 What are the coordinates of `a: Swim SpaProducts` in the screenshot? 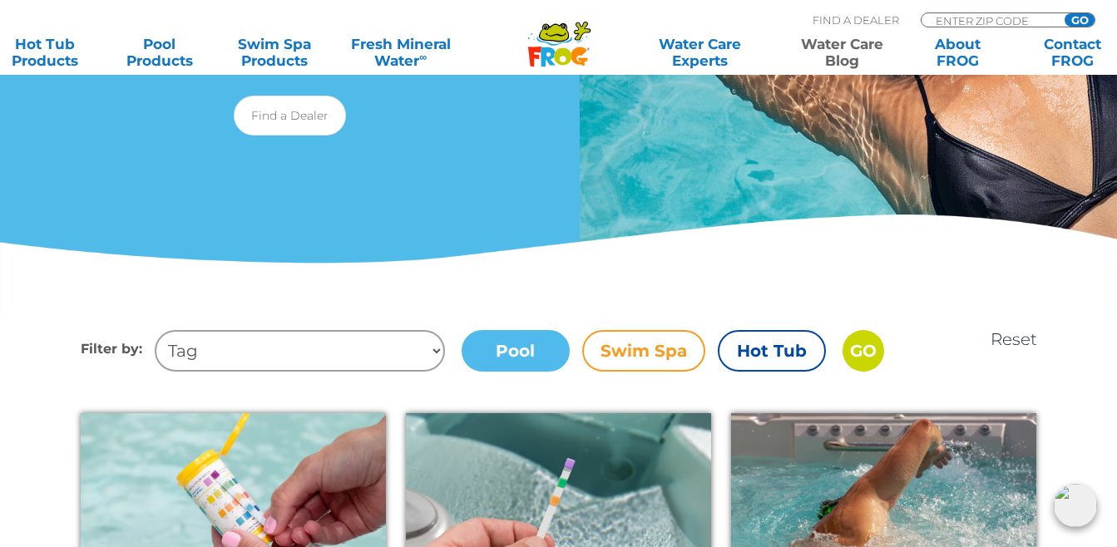 It's located at (274, 52).